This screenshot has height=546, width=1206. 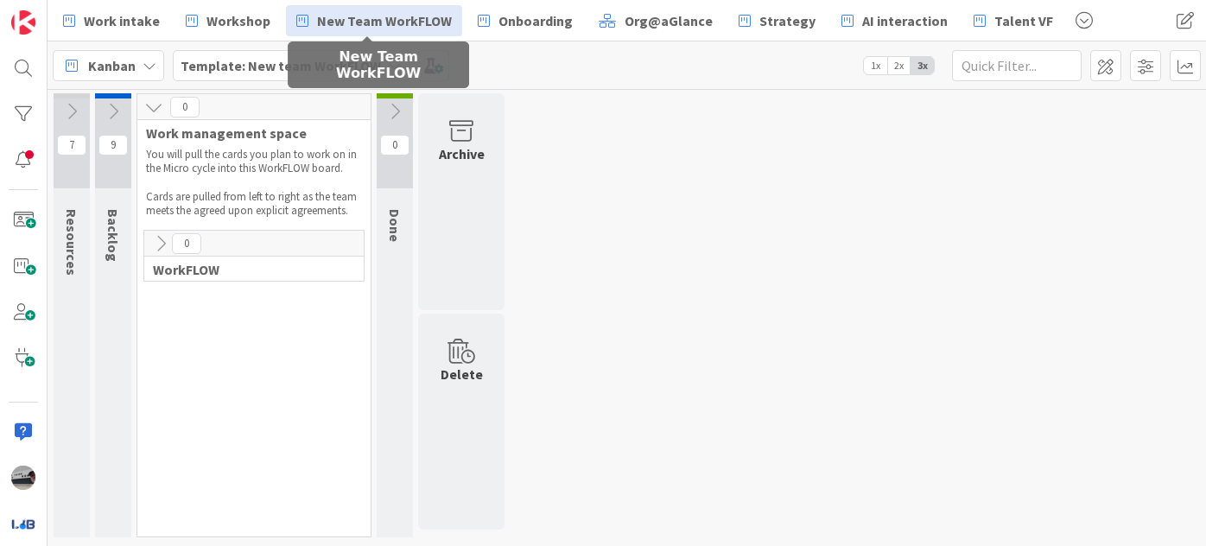 I want to click on span: 1x, so click(x=875, y=66).